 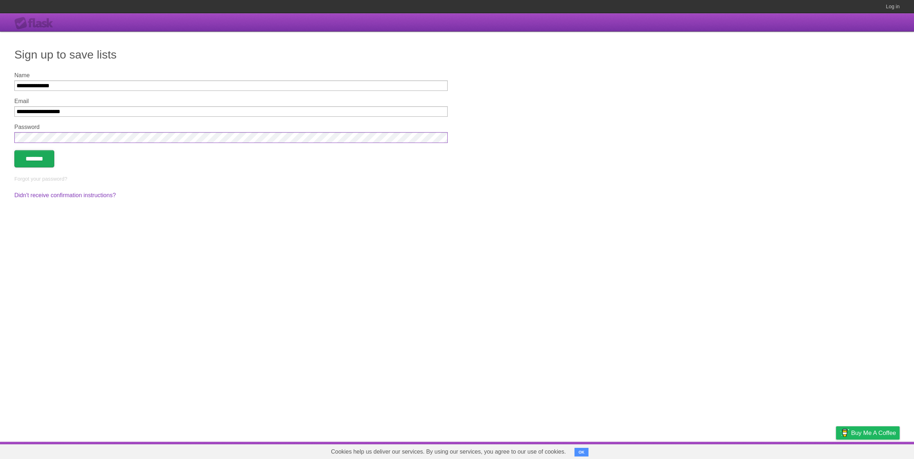 What do you see at coordinates (836, 451) in the screenshot?
I see `a: Privacy` at bounding box center [836, 451].